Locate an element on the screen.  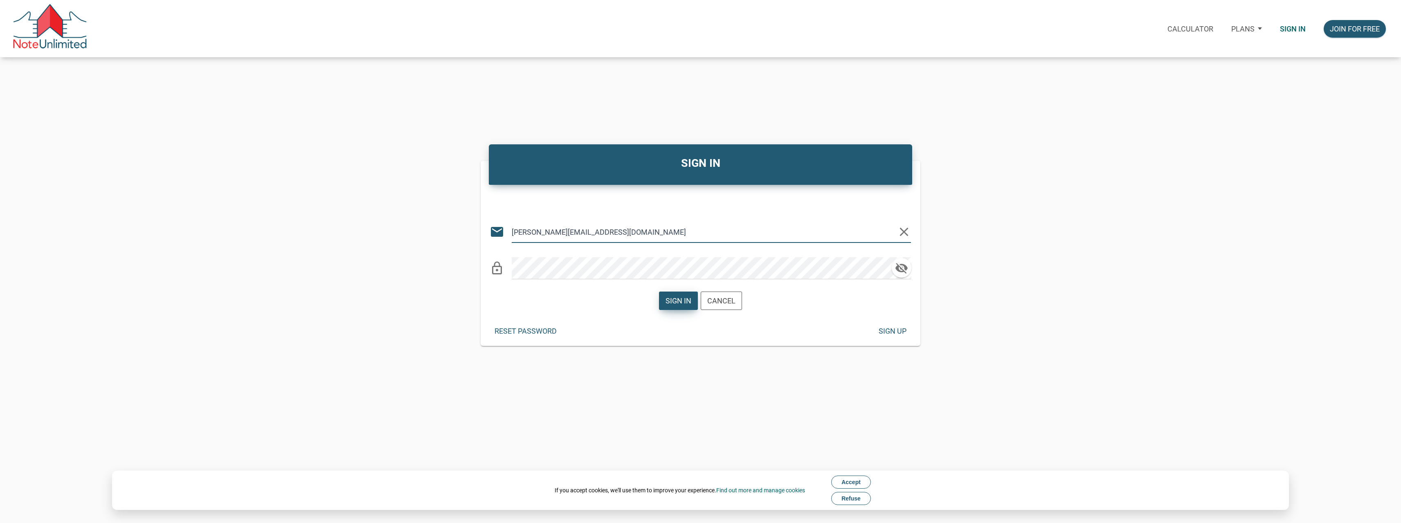
button: Sign up is located at coordinates (892, 331).